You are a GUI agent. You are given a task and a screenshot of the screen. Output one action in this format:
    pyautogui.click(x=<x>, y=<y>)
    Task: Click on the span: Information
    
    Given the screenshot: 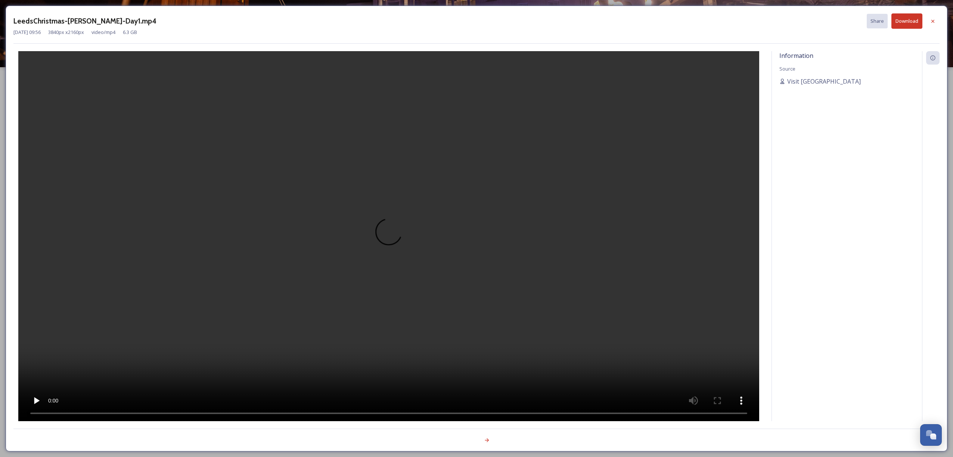 What is the action you would take?
    pyautogui.click(x=796, y=56)
    